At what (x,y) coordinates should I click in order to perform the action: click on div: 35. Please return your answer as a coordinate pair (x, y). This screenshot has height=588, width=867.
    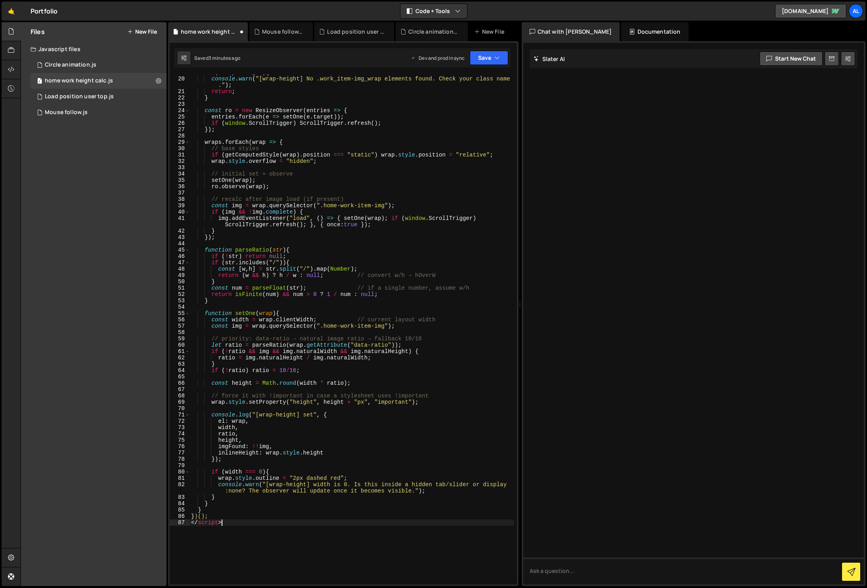
    Looking at the image, I should click on (180, 180).